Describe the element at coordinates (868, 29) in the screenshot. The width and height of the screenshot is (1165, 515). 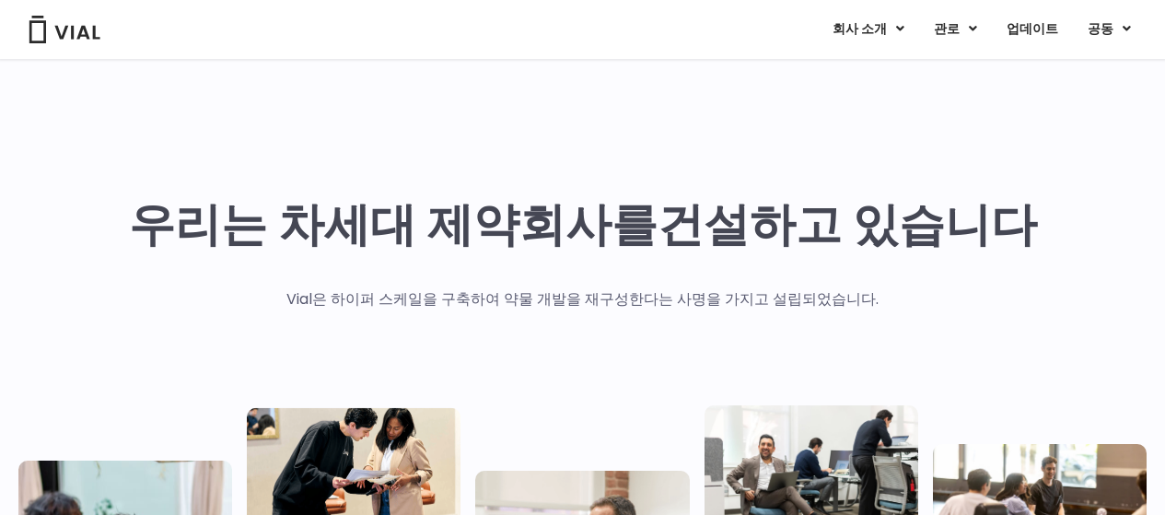
I see `a: 회사 소개메뉴 토글` at that location.